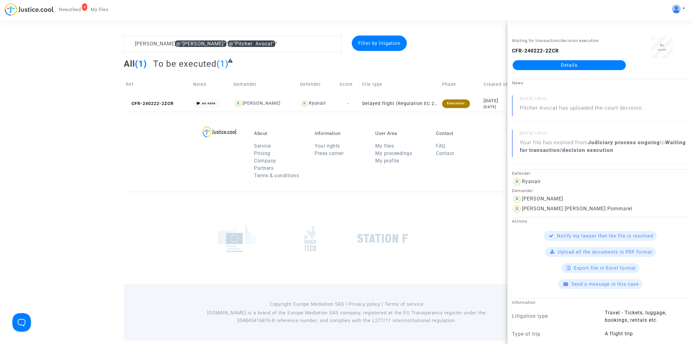 Image resolution: width=693 pixels, height=344 pixels. Describe the element at coordinates (318, 84) in the screenshot. I see `td: Defender` at that location.